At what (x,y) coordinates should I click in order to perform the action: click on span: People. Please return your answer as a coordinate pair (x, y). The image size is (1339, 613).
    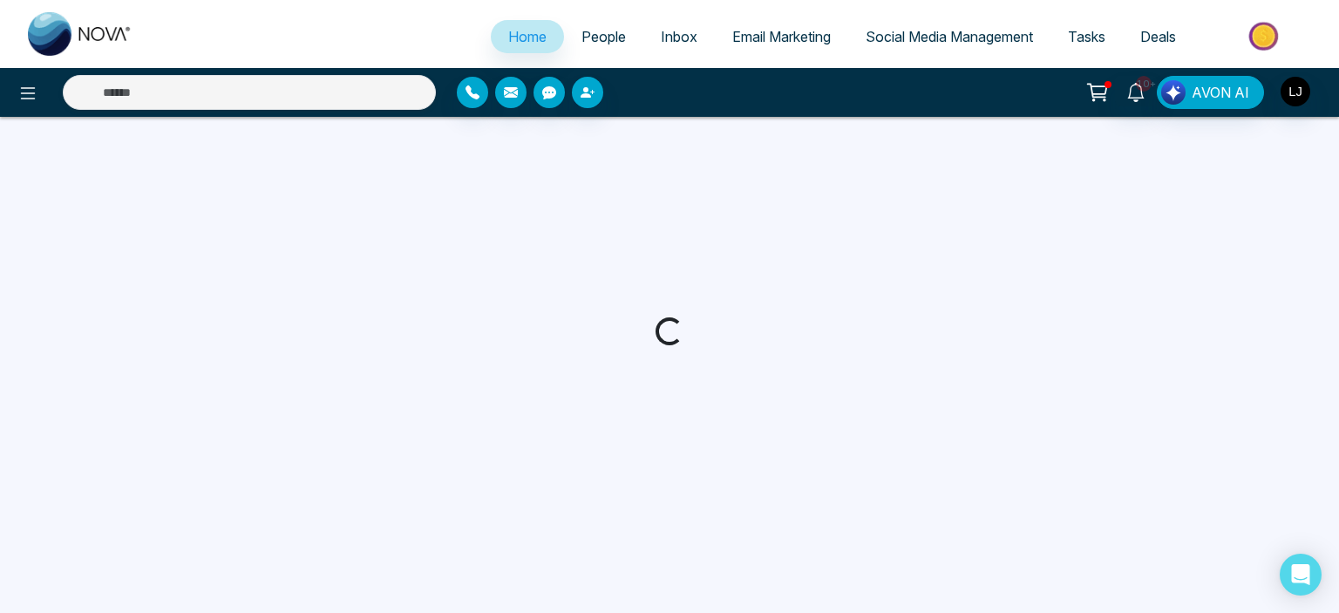
    Looking at the image, I should click on (603, 37).